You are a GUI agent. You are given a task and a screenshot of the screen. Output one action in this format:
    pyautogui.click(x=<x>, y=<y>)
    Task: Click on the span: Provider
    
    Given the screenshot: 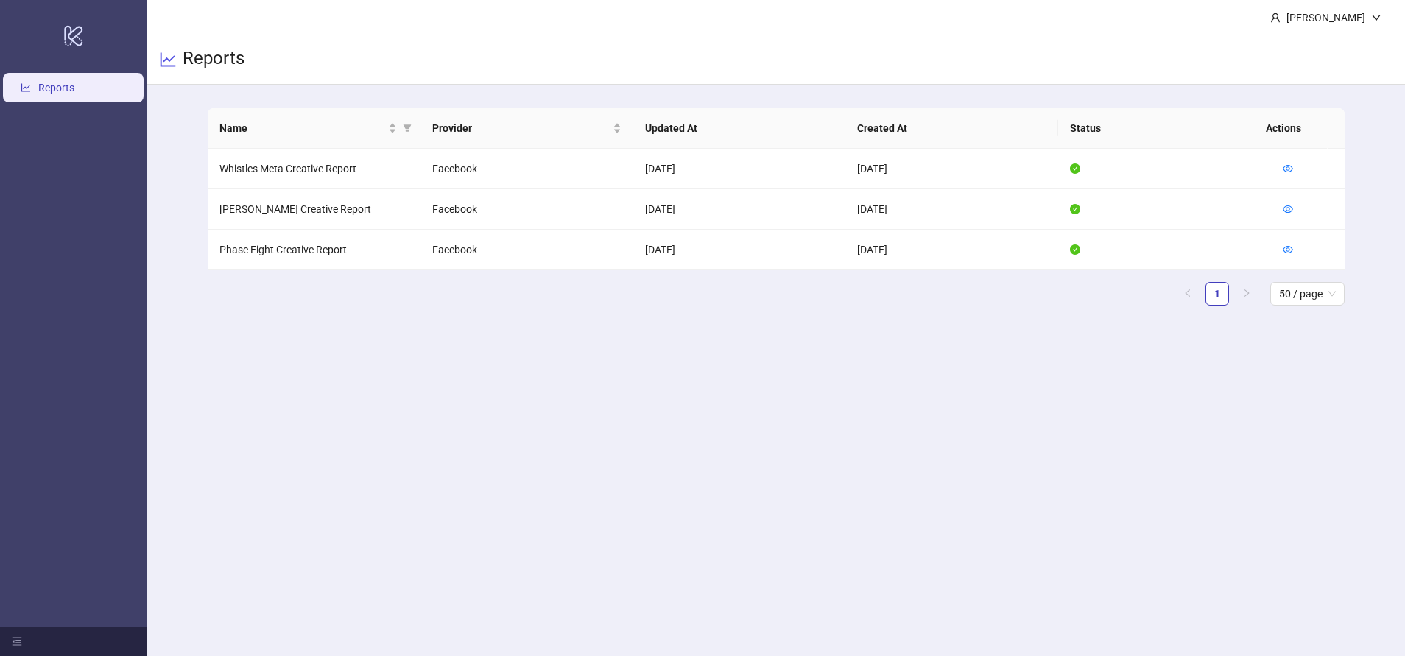 What is the action you would take?
    pyautogui.click(x=521, y=128)
    